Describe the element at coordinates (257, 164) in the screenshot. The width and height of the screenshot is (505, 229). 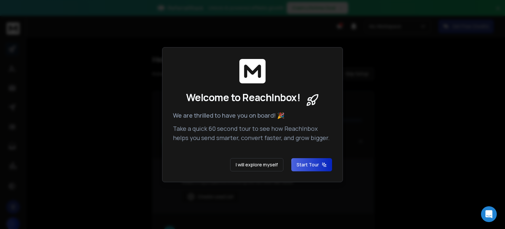
I see `button: I will explore myself` at that location.